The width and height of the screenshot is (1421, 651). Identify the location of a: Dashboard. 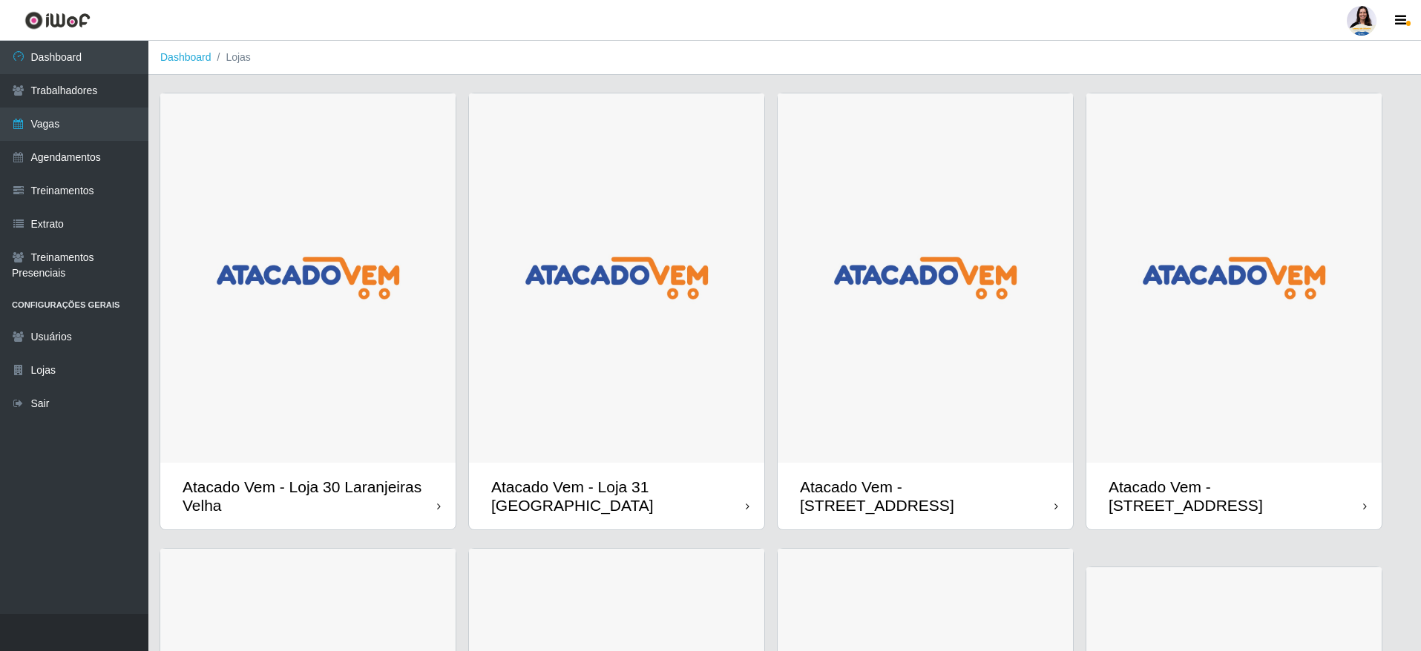
(185, 57).